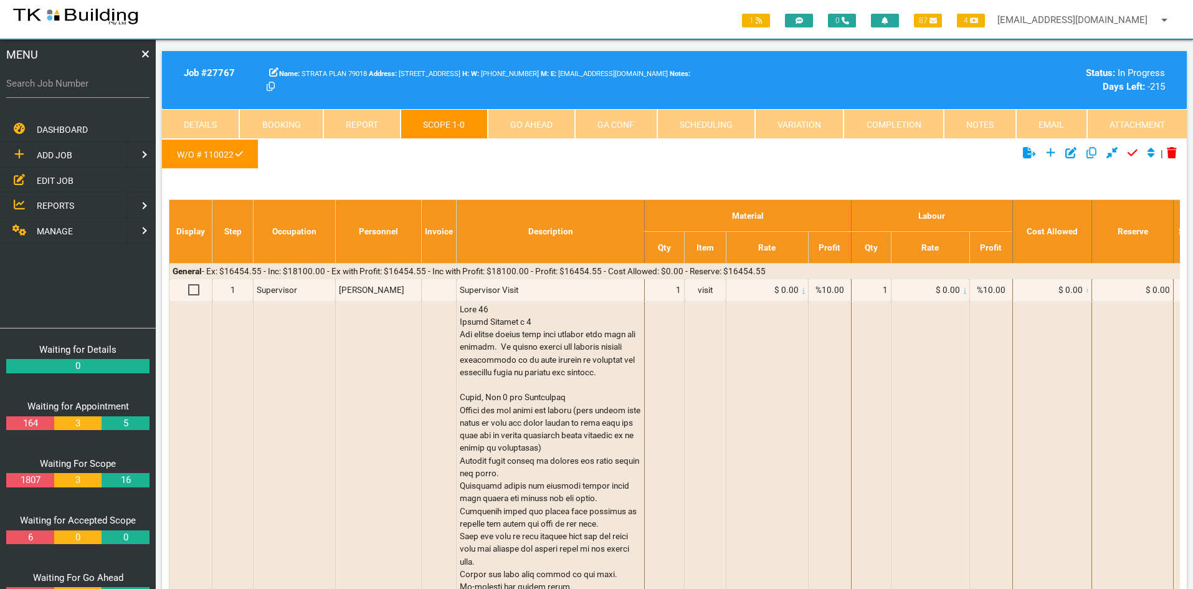  Describe the element at coordinates (489, 290) in the screenshot. I see `span: Supervisor Visit` at that location.